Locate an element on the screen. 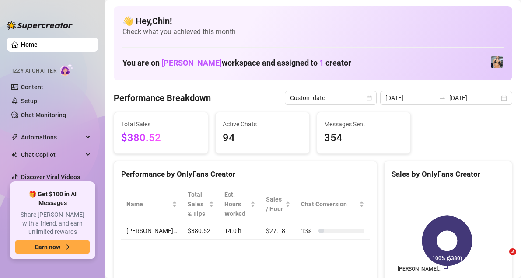 Image resolution: width=521 pixels, height=278 pixels. span: swap-right is located at coordinates (442, 98).